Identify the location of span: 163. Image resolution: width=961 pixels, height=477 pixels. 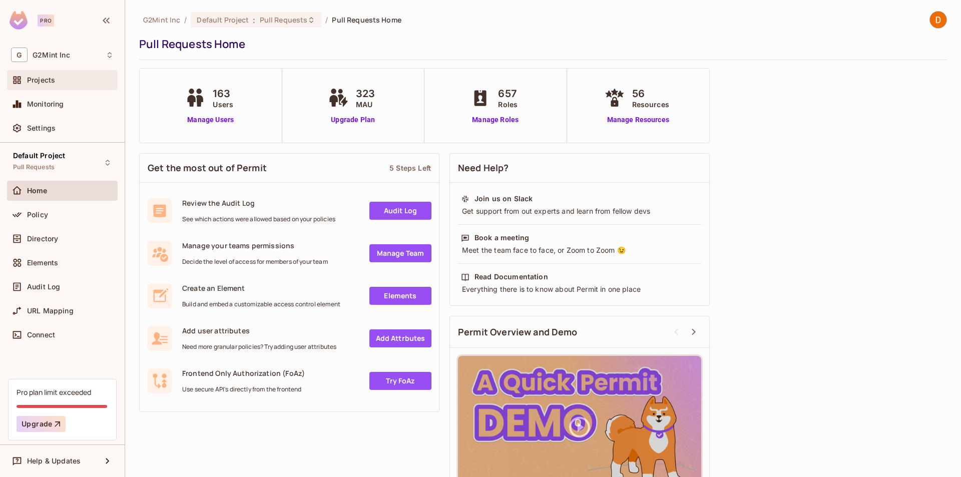
(223, 94).